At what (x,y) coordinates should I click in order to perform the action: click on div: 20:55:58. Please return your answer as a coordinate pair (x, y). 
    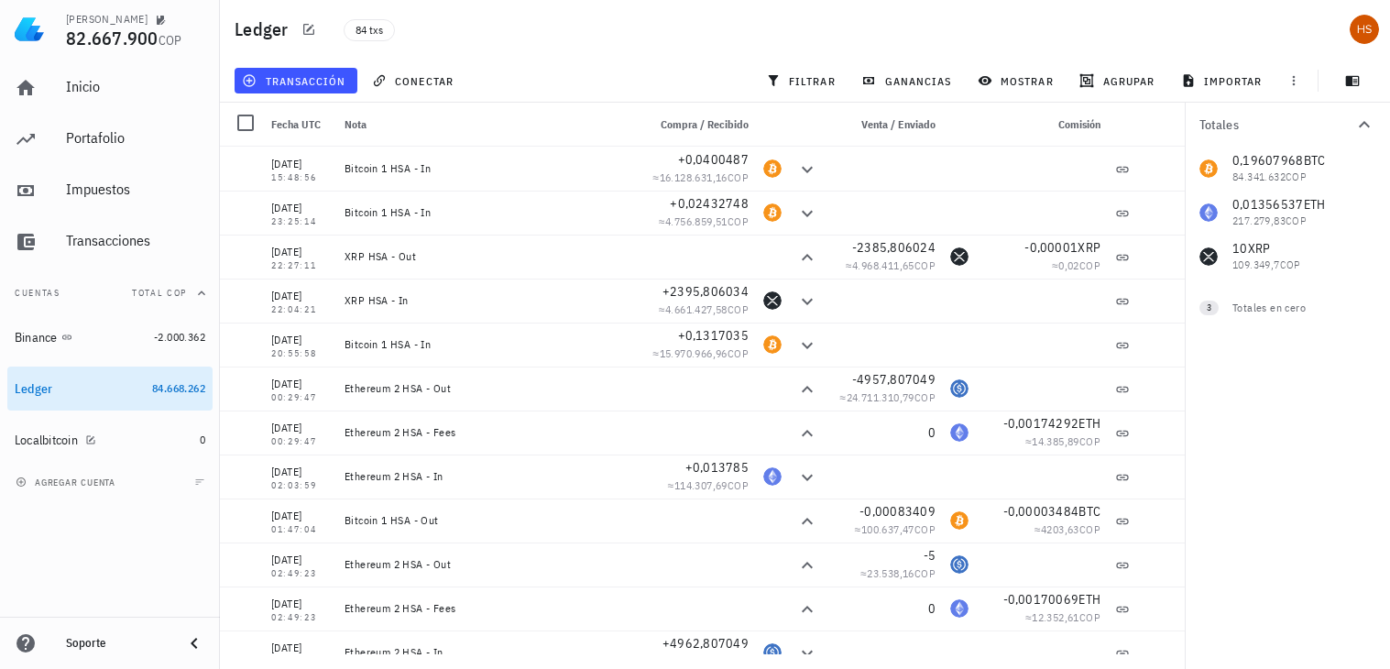
    Looking at the image, I should click on (301, 354).